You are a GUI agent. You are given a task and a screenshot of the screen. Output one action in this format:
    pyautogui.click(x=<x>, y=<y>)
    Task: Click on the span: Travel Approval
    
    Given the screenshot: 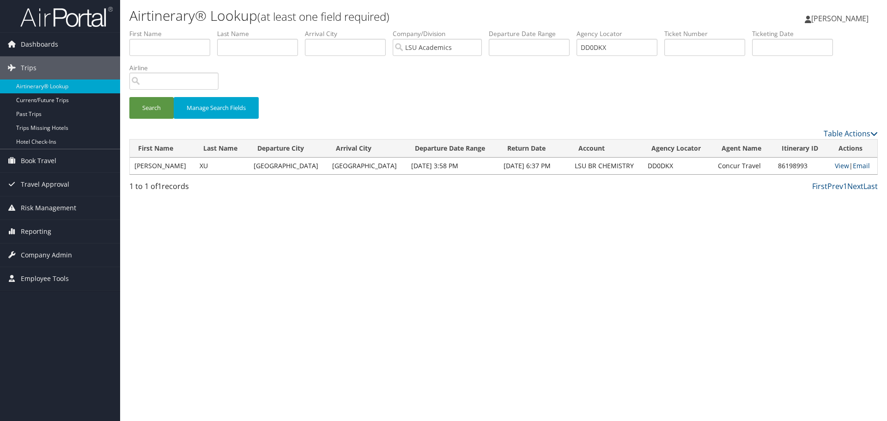 What is the action you would take?
    pyautogui.click(x=45, y=184)
    